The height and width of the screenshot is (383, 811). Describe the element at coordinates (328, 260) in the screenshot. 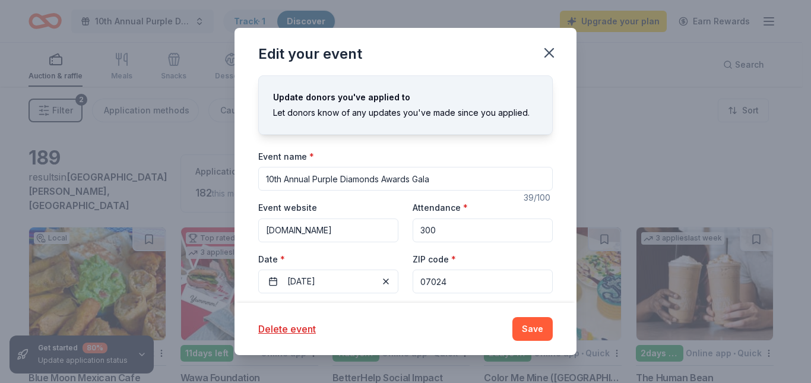

I see `label: Date` at that location.